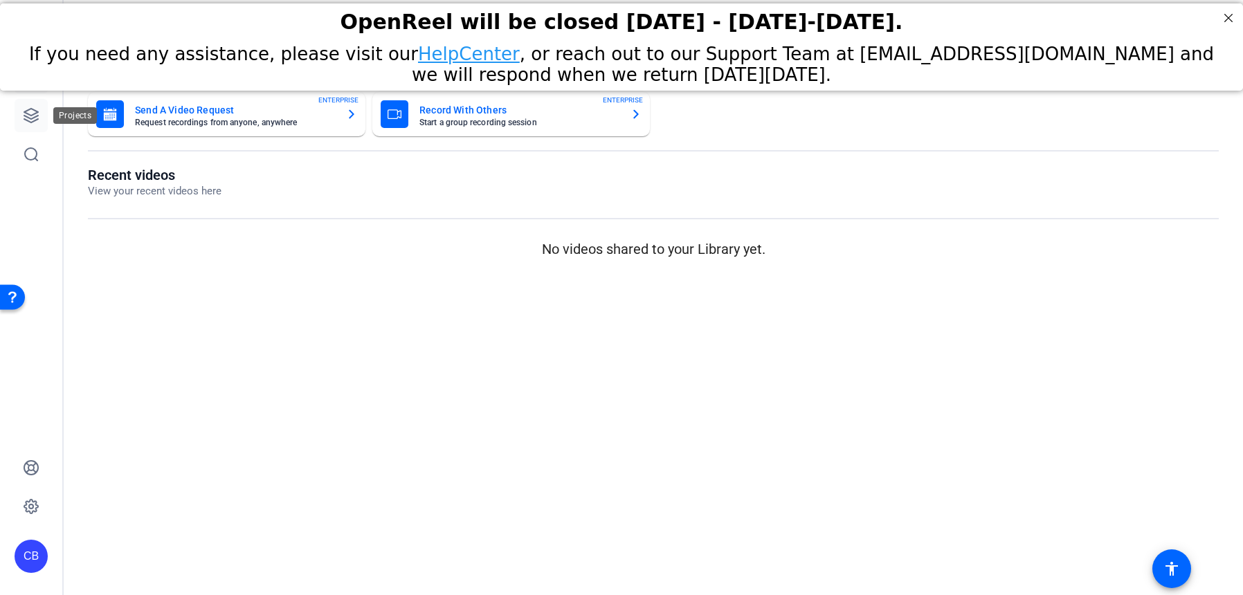 This screenshot has height=595, width=1243. Describe the element at coordinates (31, 556) in the screenshot. I see `div: CB` at that location.